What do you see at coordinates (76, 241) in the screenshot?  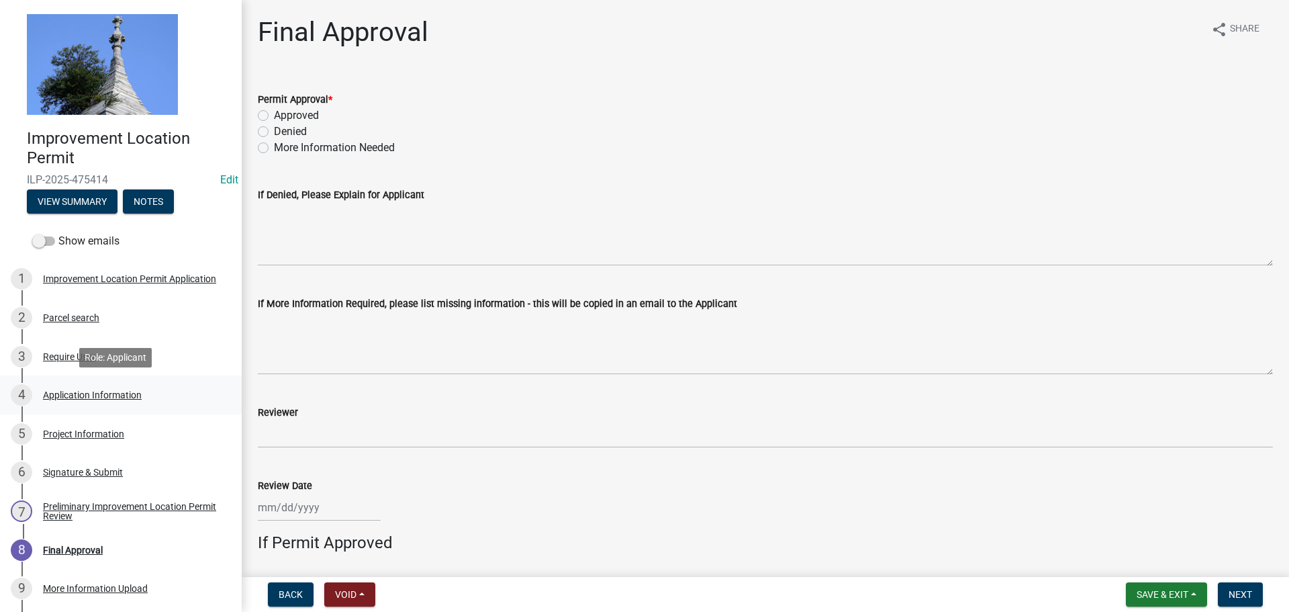 I see `label: Show emails` at bounding box center [76, 241].